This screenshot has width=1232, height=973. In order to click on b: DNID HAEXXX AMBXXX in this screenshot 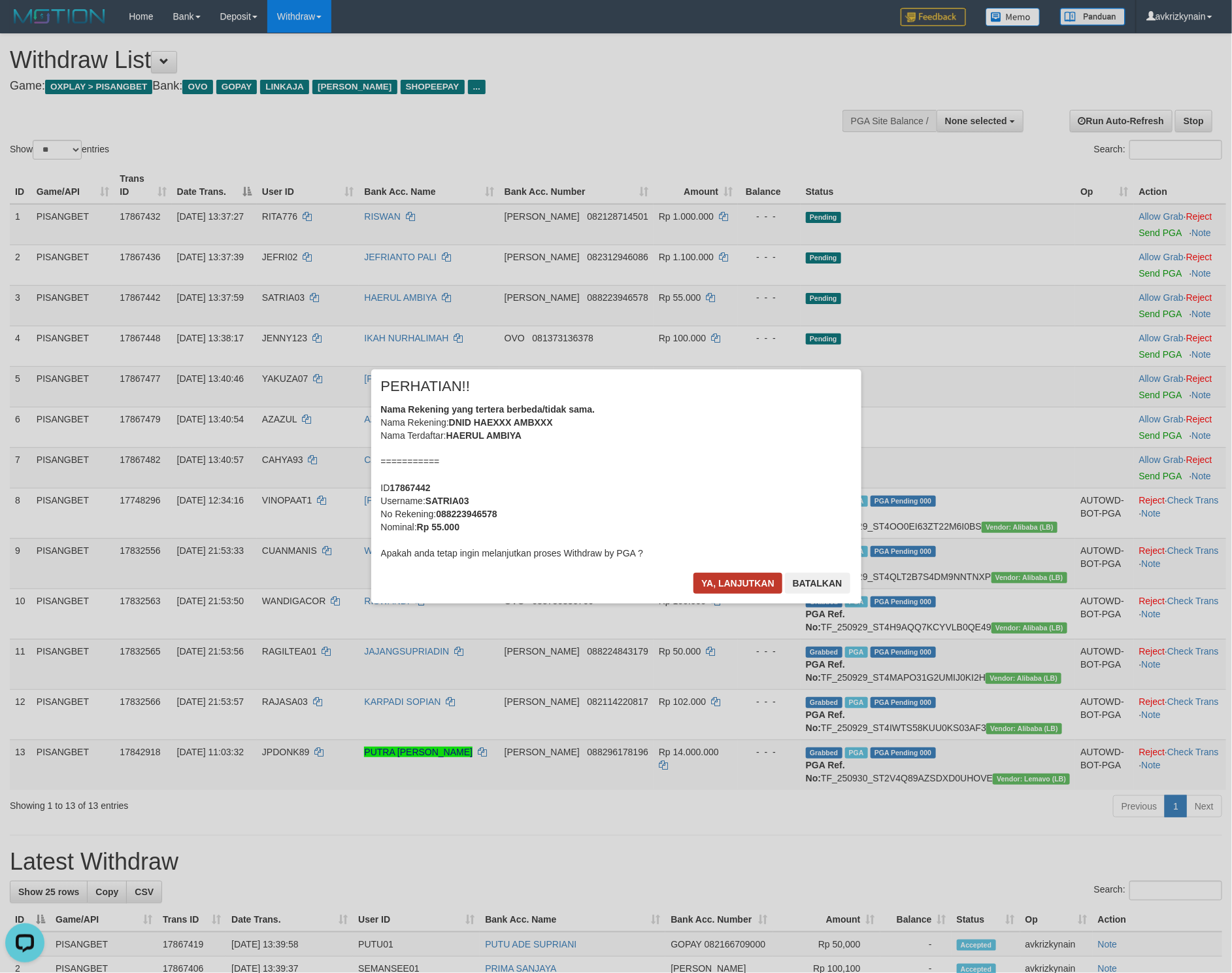, I will do `click(501, 422)`.